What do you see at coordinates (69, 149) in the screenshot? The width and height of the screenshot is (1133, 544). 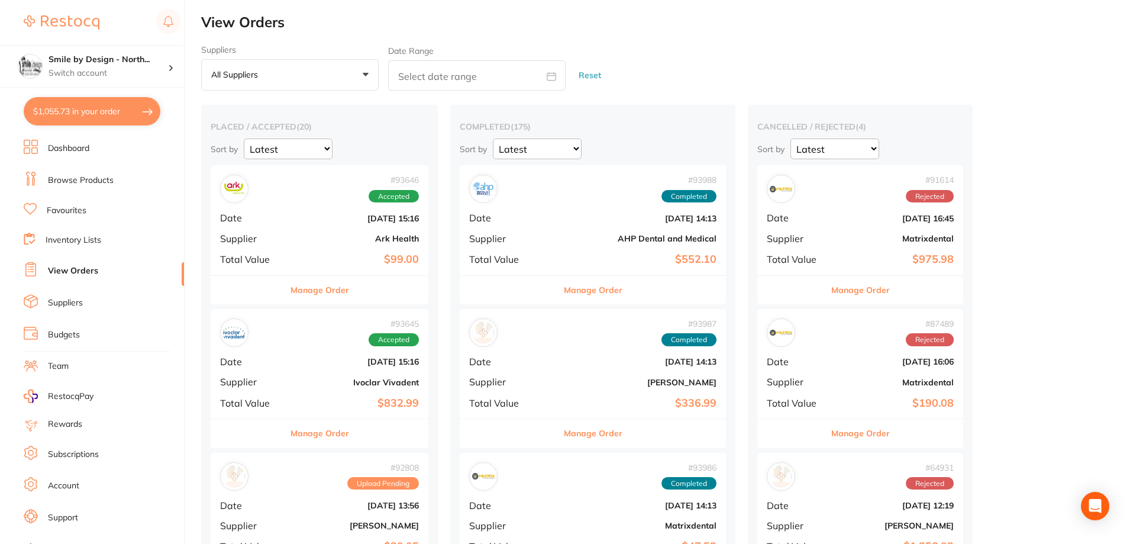 I see `a: Dashboard` at bounding box center [69, 149].